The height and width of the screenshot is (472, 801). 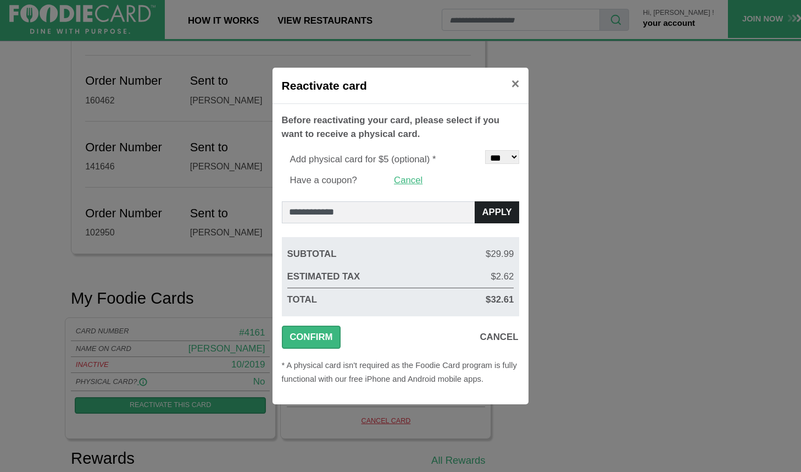 I want to click on div: Have a coupon?, so click(x=324, y=180).